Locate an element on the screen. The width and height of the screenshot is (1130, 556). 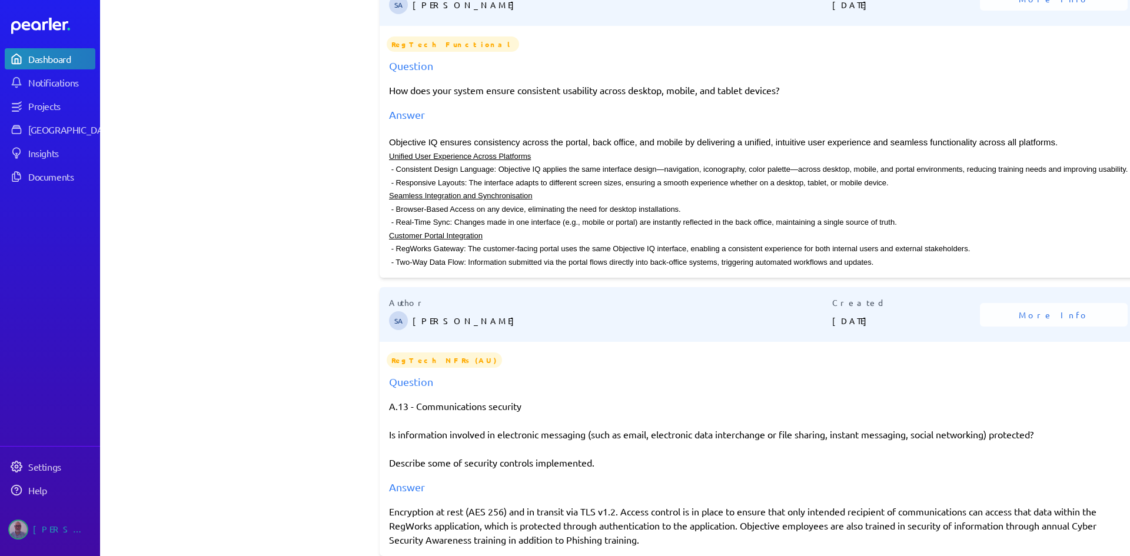
div: Dashboard is located at coordinates (61, 59).